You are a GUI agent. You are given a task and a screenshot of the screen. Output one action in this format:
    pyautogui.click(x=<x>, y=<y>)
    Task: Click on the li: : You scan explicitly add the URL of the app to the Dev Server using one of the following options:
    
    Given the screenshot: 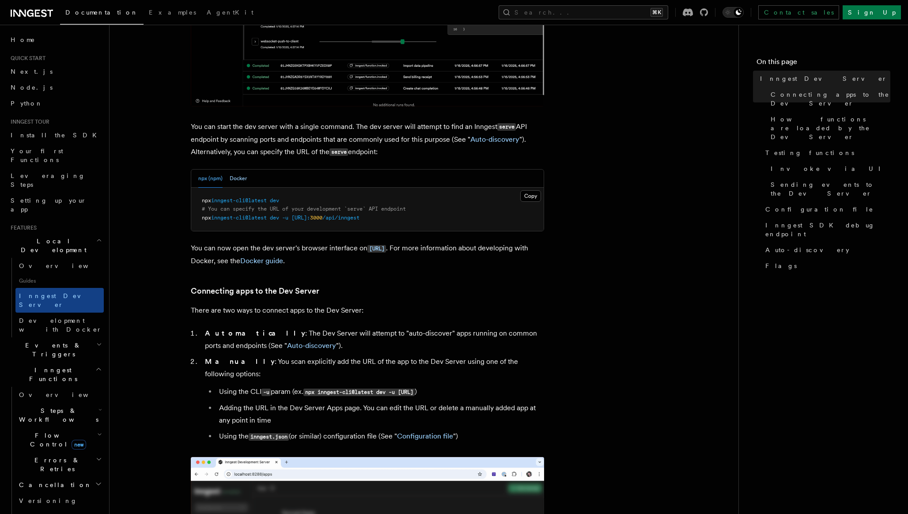 What is the action you would take?
    pyautogui.click(x=373, y=399)
    